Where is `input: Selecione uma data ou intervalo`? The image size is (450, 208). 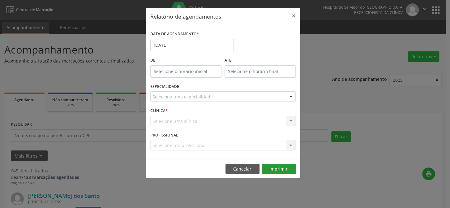
input: Selecione uma data ou intervalo is located at coordinates (192, 45).